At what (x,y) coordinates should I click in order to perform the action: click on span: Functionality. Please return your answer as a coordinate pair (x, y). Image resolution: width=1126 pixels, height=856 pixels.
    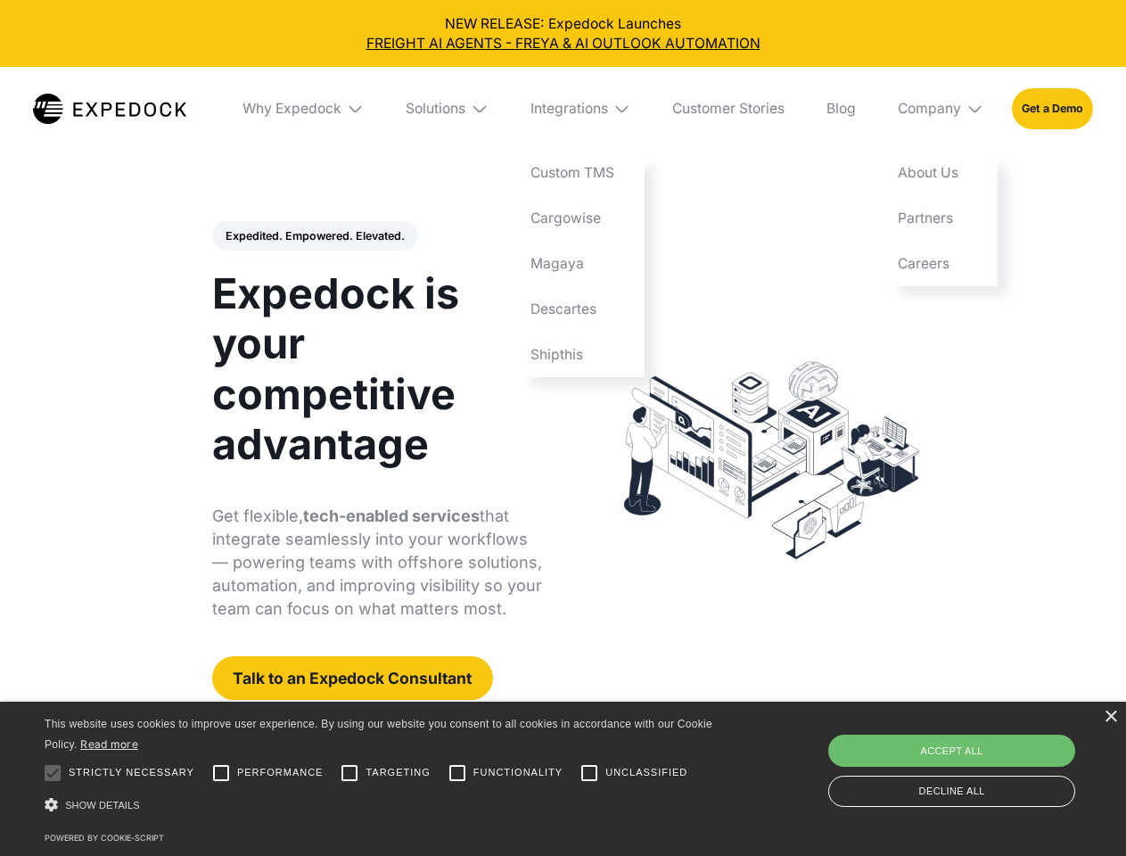
    Looking at the image, I should click on (518, 772).